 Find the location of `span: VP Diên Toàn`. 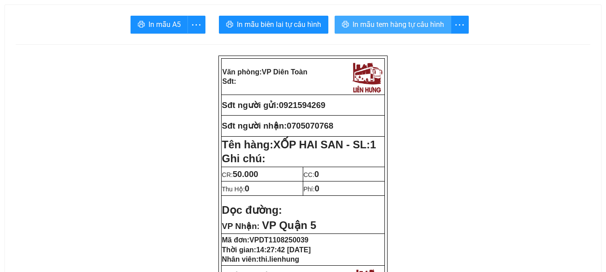

span: VP Diên Toàn is located at coordinates (285, 72).